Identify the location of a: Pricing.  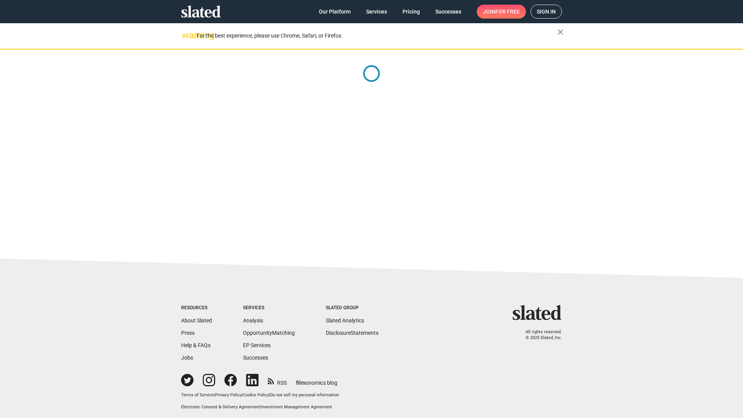
(411, 12).